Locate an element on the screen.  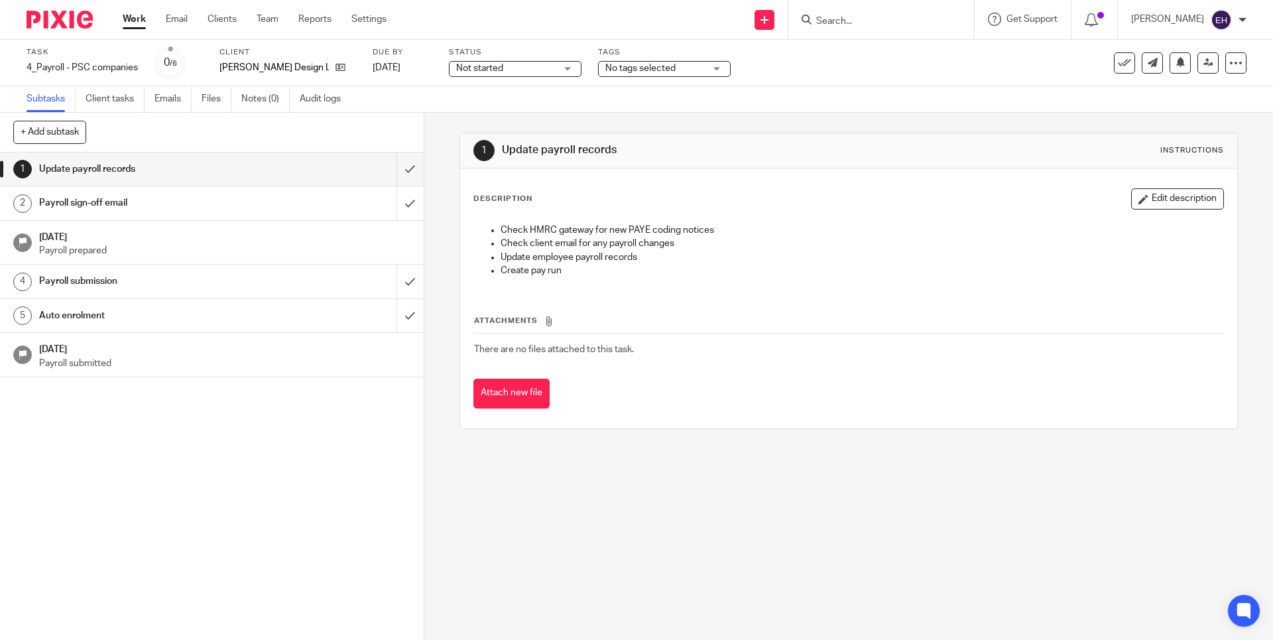
label: Status is located at coordinates (515, 52).